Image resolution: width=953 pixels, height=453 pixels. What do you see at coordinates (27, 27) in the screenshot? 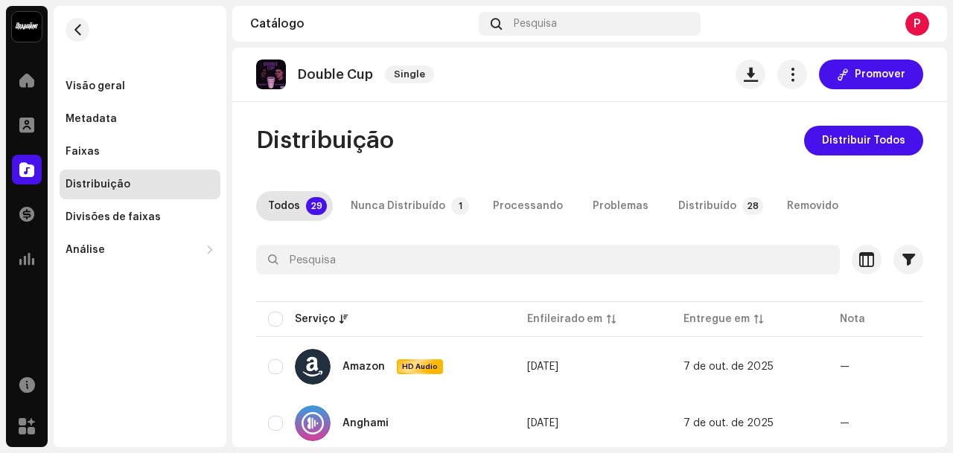
I see `img: 10370c6a-d0e2-4592-b8a2-38f444b0ca44` at bounding box center [27, 27].